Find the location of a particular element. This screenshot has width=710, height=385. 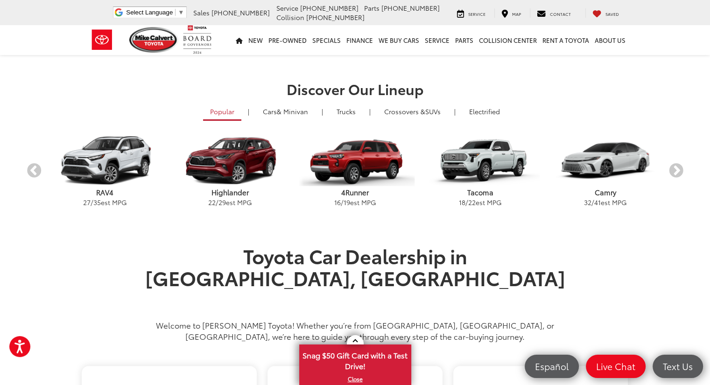

a: WE BUY CARS is located at coordinates (398, 40).